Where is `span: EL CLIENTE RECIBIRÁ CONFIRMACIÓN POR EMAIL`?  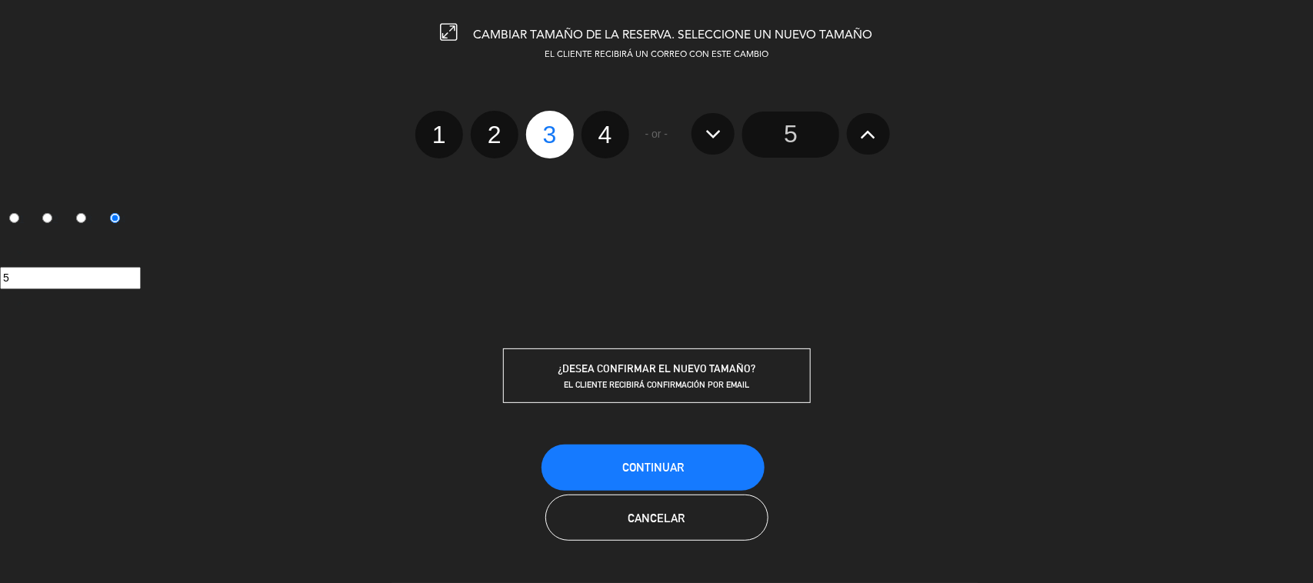
span: EL CLIENTE RECIBIRÁ CONFIRMACIÓN POR EMAIL is located at coordinates (656, 385).